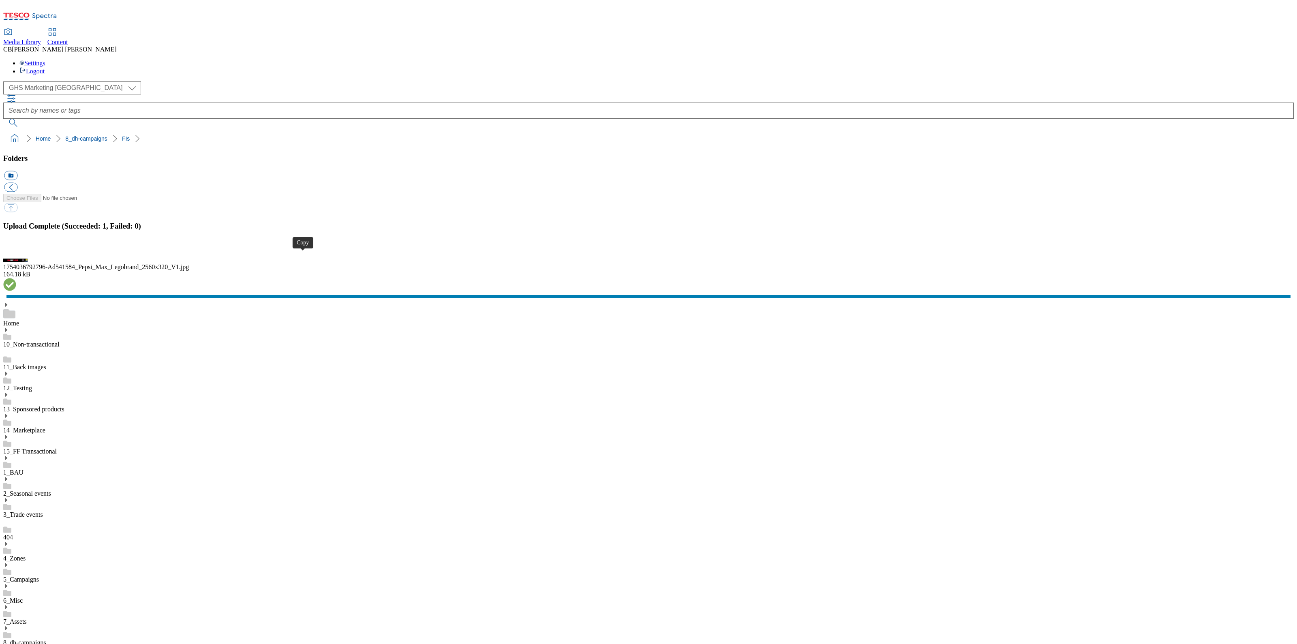  Describe the element at coordinates (58, 42) in the screenshot. I see `span: Content` at that location.